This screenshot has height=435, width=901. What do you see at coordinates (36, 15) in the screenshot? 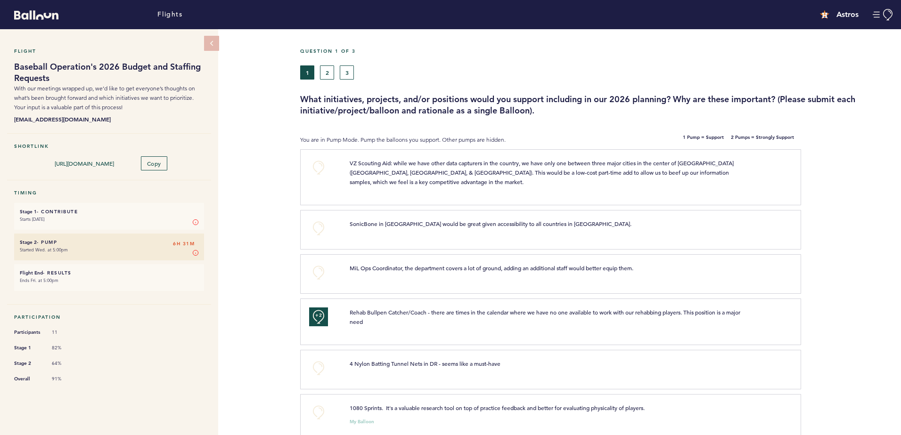
I see `svg: Balloon` at bounding box center [36, 15].